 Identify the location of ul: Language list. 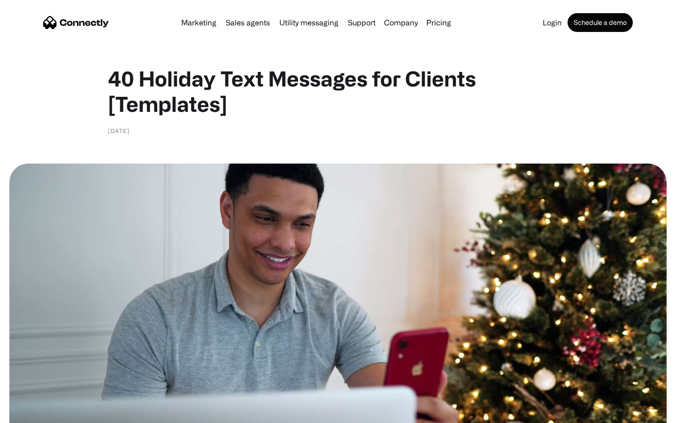
(38, 413).